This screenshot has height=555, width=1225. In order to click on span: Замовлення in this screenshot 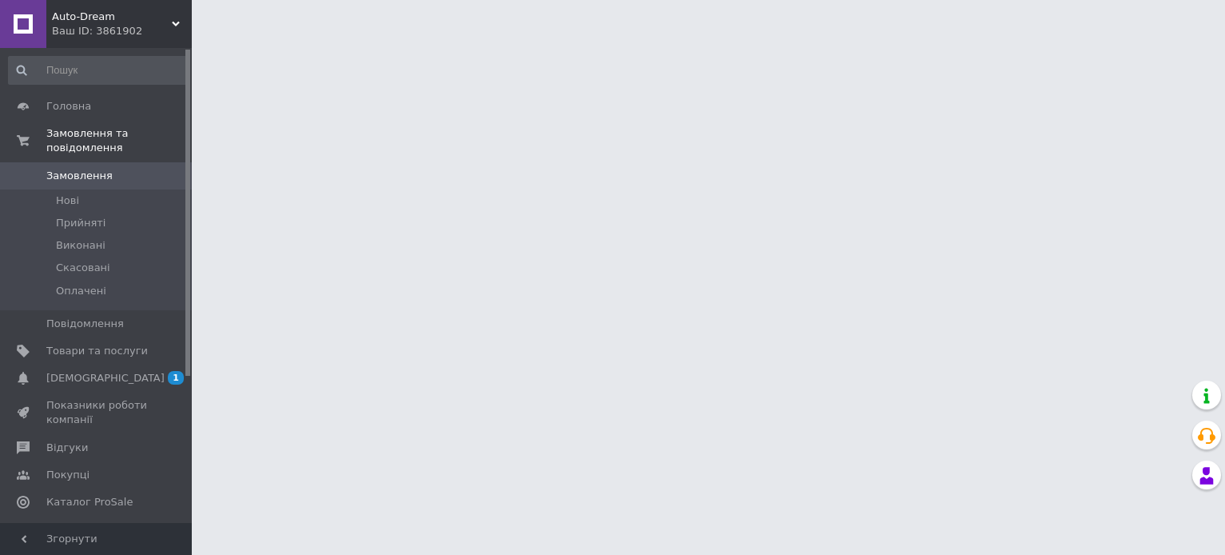, I will do `click(79, 176)`.